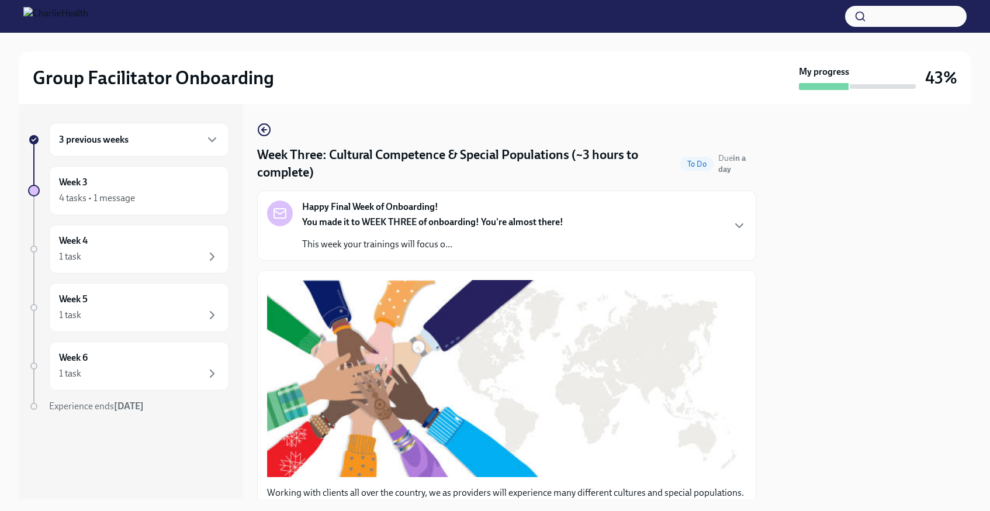 This screenshot has width=990, height=511. I want to click on strong: You made it to WEEK THREE of onboarding! You're almost there!, so click(432, 221).